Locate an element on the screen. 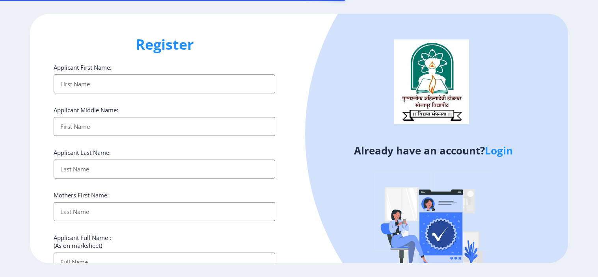 This screenshot has width=598, height=277. label: Applicant Last Name: is located at coordinates (82, 152).